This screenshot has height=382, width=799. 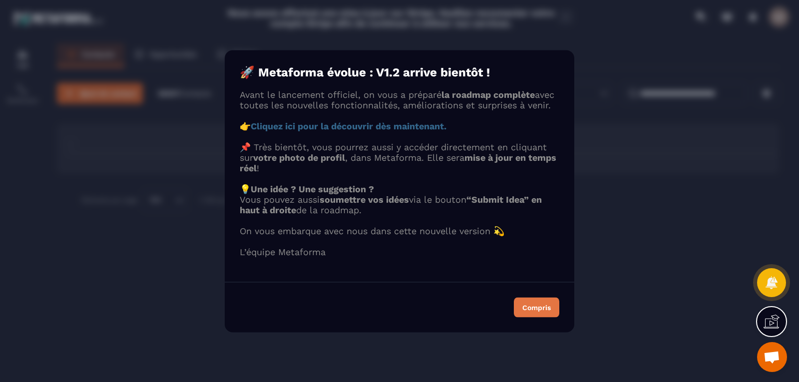 I want to click on strong: Cliquez ici pour la découvrir dès maintenant., so click(x=348, y=125).